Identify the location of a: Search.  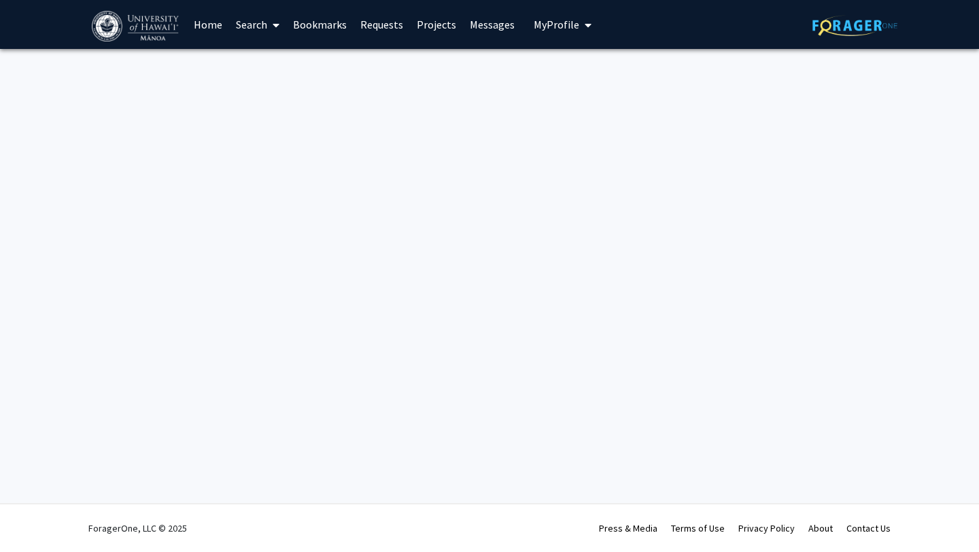
(258, 24).